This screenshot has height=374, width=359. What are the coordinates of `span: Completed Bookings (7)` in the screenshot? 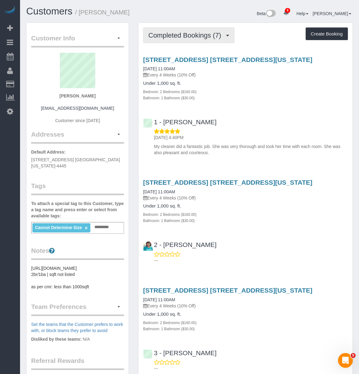 It's located at (186, 35).